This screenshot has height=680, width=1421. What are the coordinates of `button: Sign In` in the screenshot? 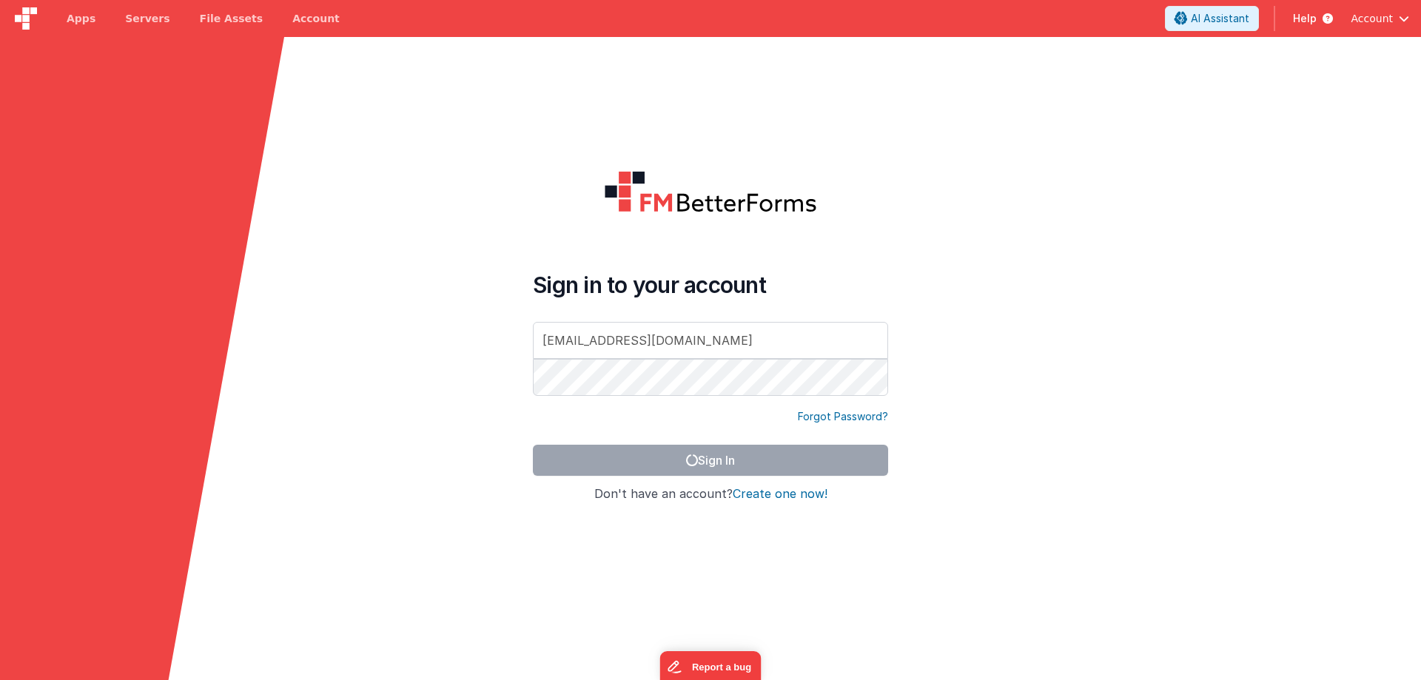 It's located at (711, 460).